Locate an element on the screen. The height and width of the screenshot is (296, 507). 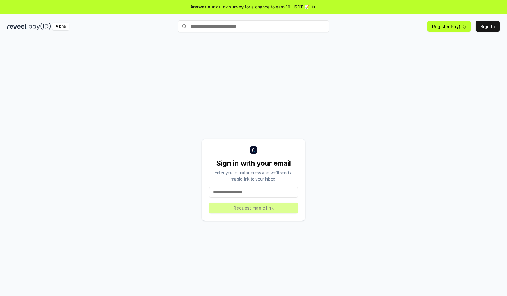
button: Sign In is located at coordinates (488, 26).